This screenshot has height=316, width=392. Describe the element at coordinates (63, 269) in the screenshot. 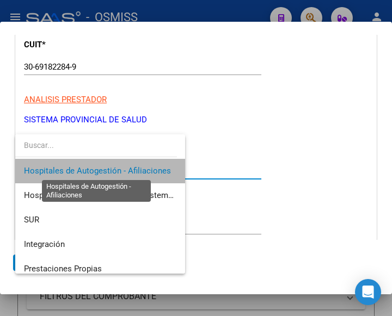

I see `span: Prestaciones Propias` at that location.